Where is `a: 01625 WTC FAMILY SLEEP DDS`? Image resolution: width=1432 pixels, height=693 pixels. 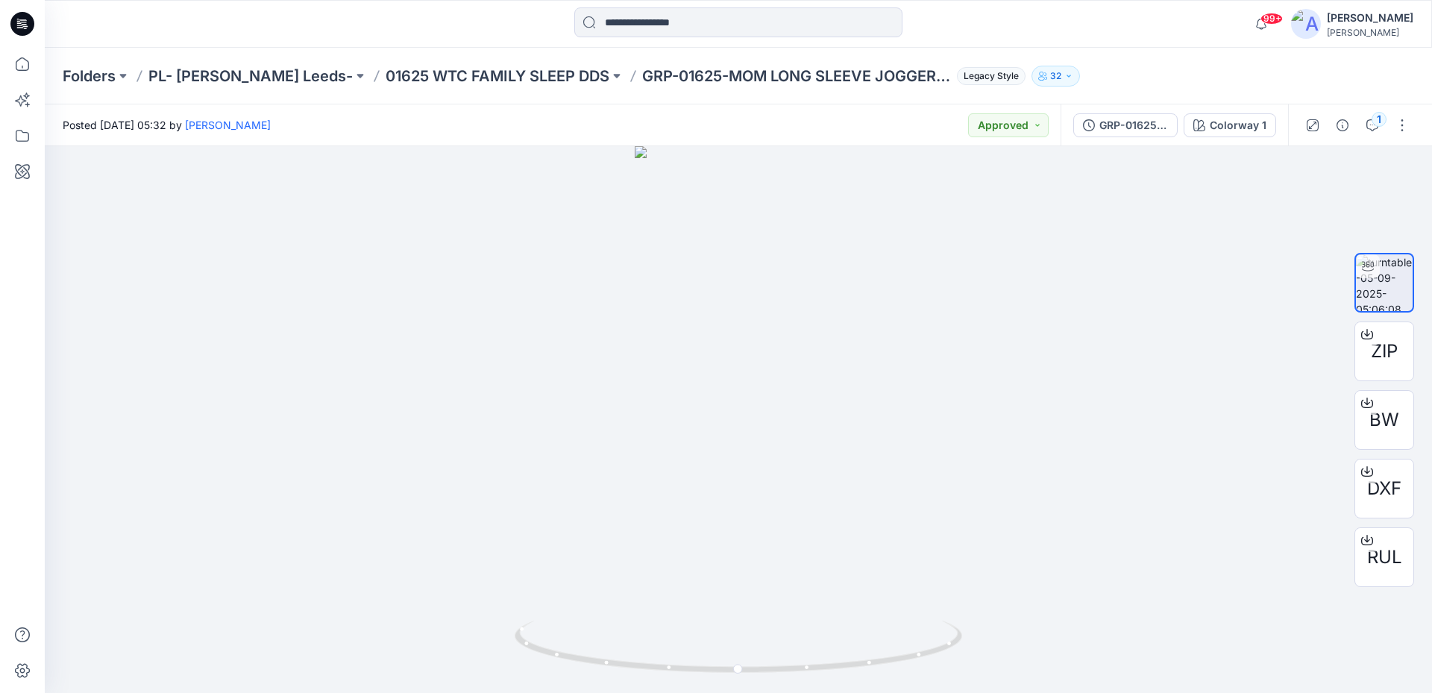 a: 01625 WTC FAMILY SLEEP DDS is located at coordinates (497, 76).